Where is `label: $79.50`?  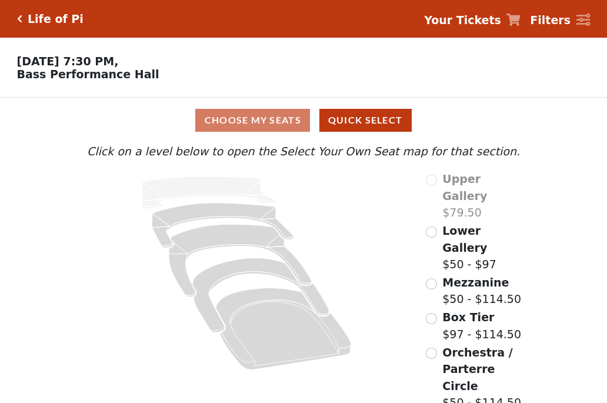
label: $79.50 is located at coordinates (482, 196).